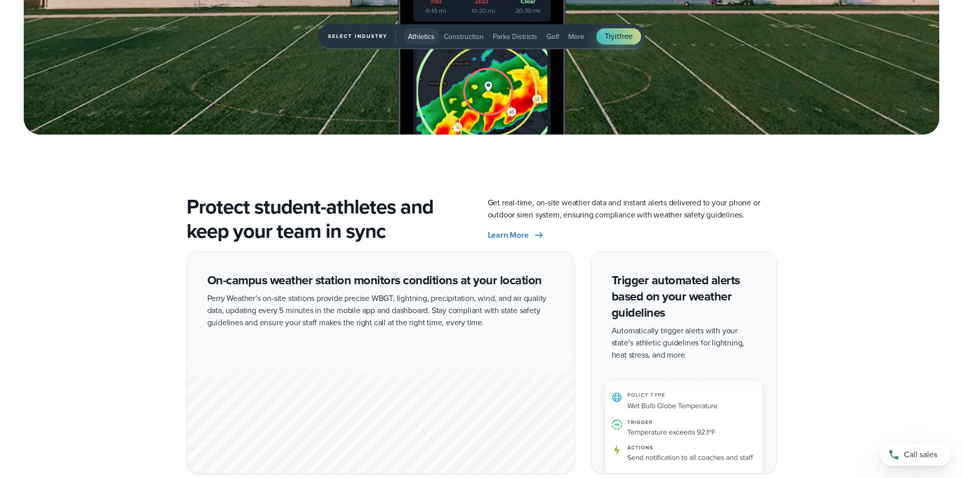 This screenshot has height=478, width=963. What do you see at coordinates (576, 36) in the screenshot?
I see `span: More` at bounding box center [576, 36].